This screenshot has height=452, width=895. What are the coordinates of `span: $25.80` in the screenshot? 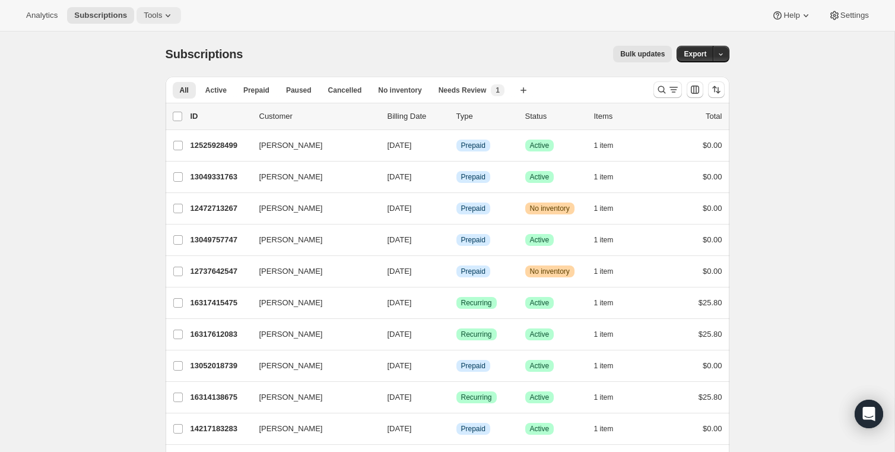 It's located at (711, 302).